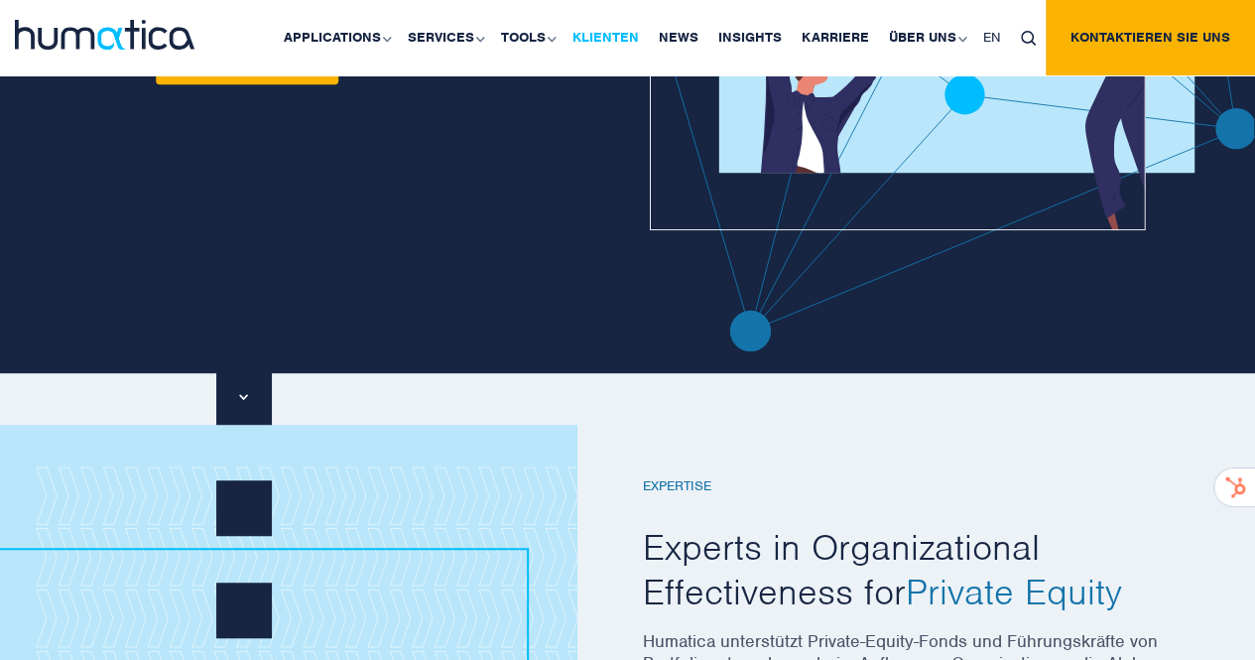  I want to click on img: search_icon, so click(1027, 38).